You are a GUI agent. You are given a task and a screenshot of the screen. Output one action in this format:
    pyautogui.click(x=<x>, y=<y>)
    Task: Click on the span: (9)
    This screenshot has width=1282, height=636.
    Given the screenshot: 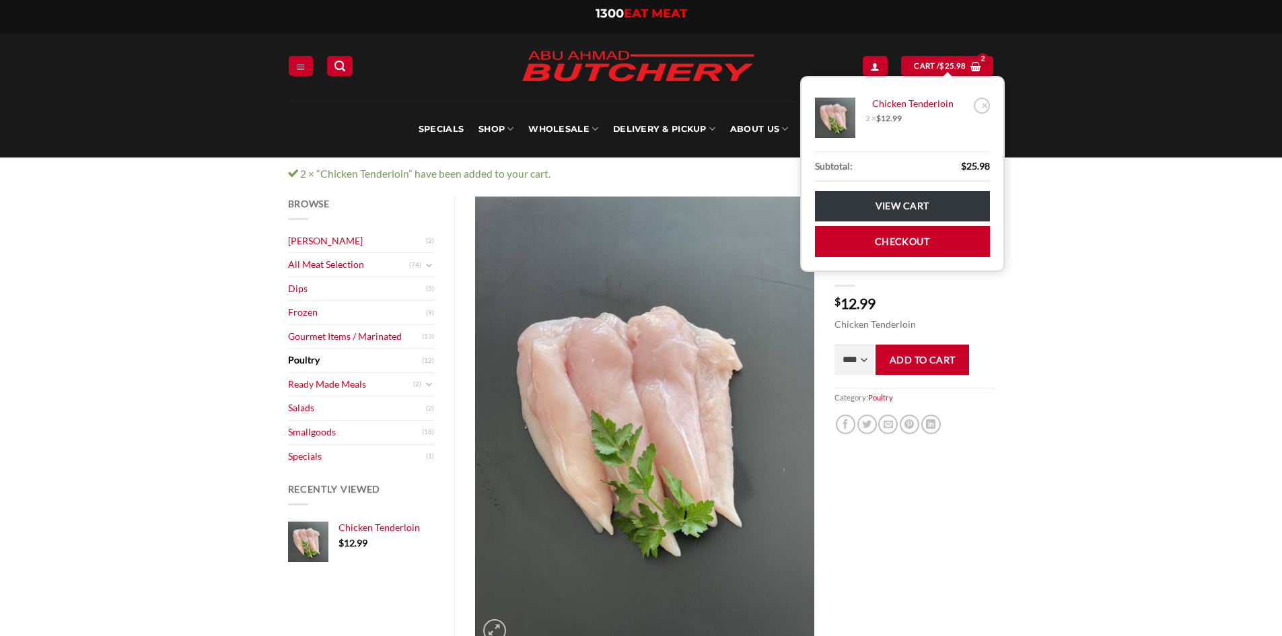 What is the action you would take?
    pyautogui.click(x=430, y=313)
    